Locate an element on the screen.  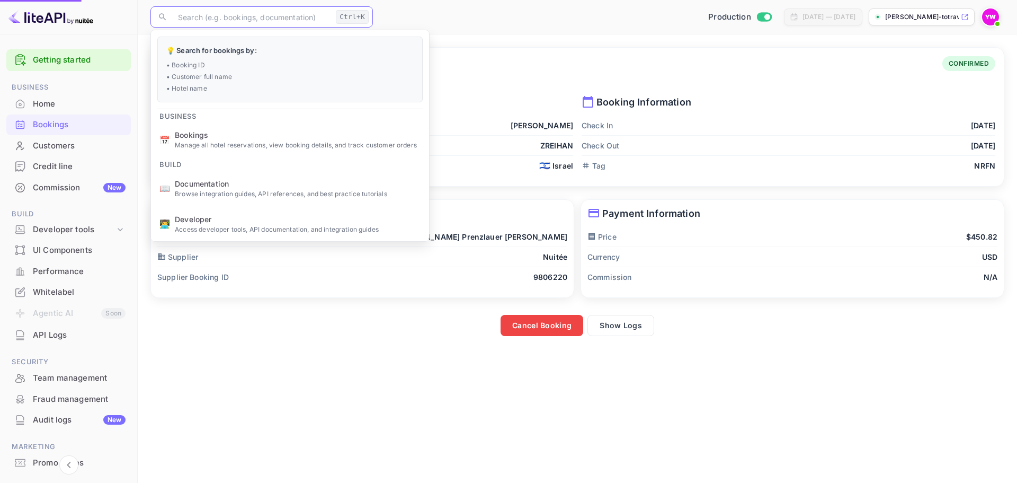
a: Promo codes is located at coordinates (68, 462).